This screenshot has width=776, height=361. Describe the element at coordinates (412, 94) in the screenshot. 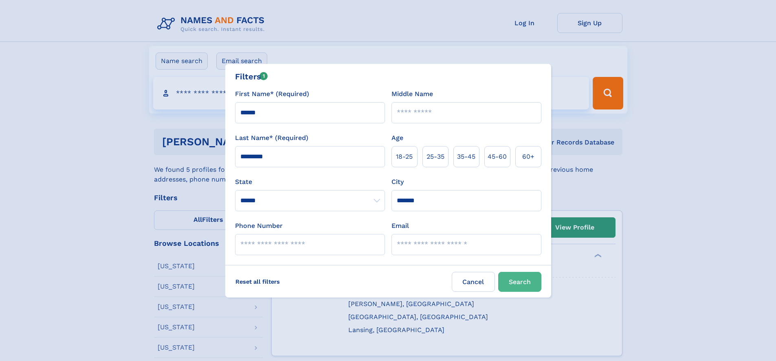

I see `label: Middle Name` at that location.